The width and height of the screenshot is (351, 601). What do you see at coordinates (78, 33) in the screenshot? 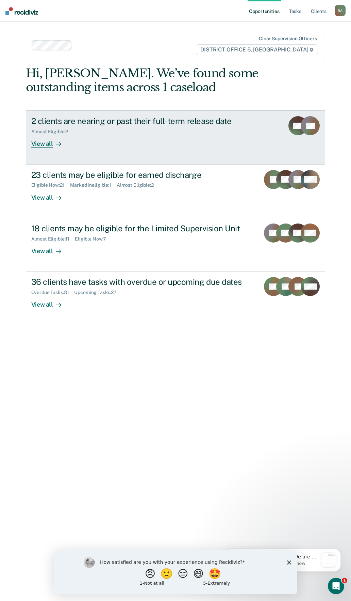
I see `div: 1 - Not at all` at bounding box center [78, 33].